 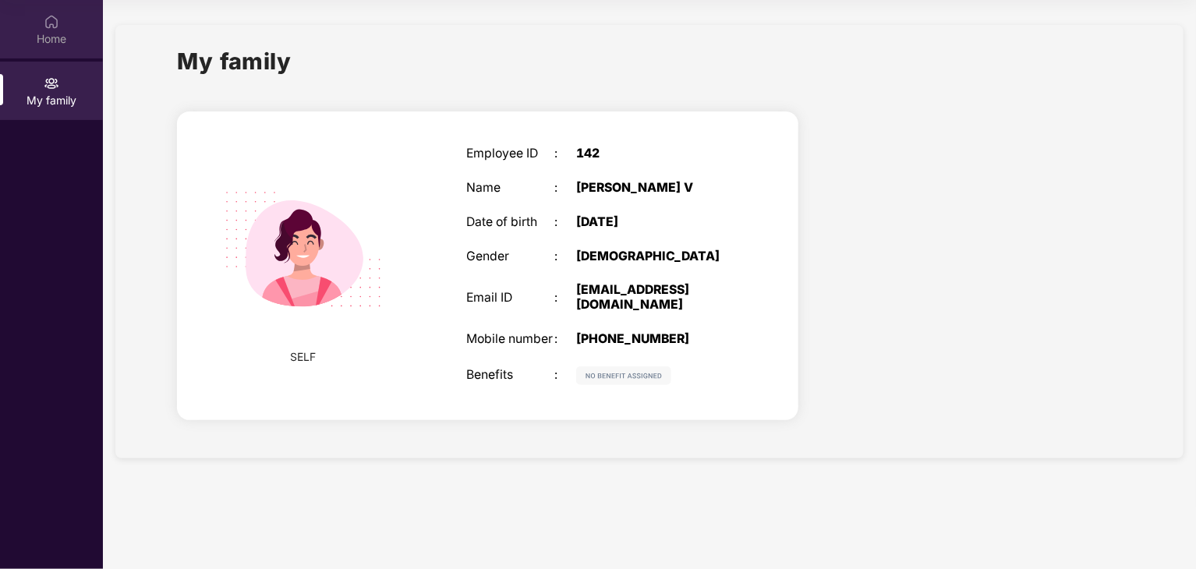 What do you see at coordinates (51, 22) in the screenshot?
I see `img: svg+xml;base64,PHN2ZyBpZD0iSG9tZSIgeG1sbnM9Imh0dHA6Ly93d3cudzMub3JnLzIwMDAvc3ZnIiB3aWR0aD0iMjAiIG...` at bounding box center [51, 22].